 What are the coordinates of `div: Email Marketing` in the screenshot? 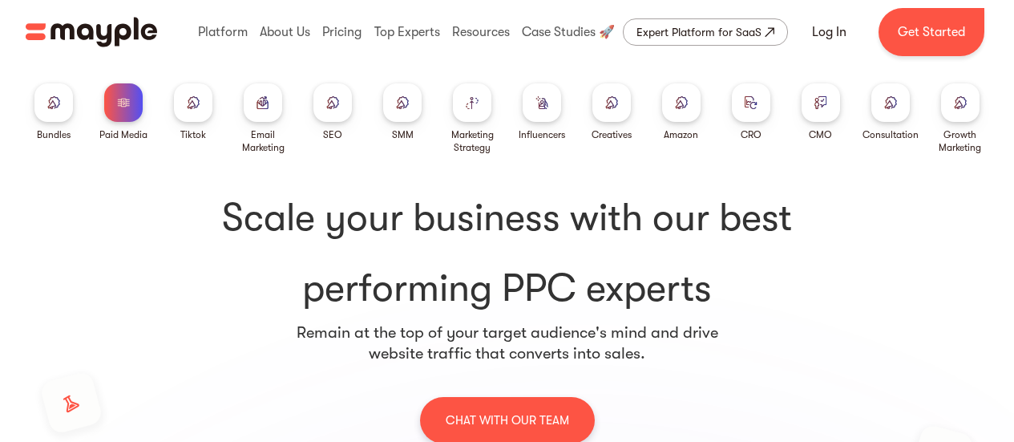 It's located at (263, 141).